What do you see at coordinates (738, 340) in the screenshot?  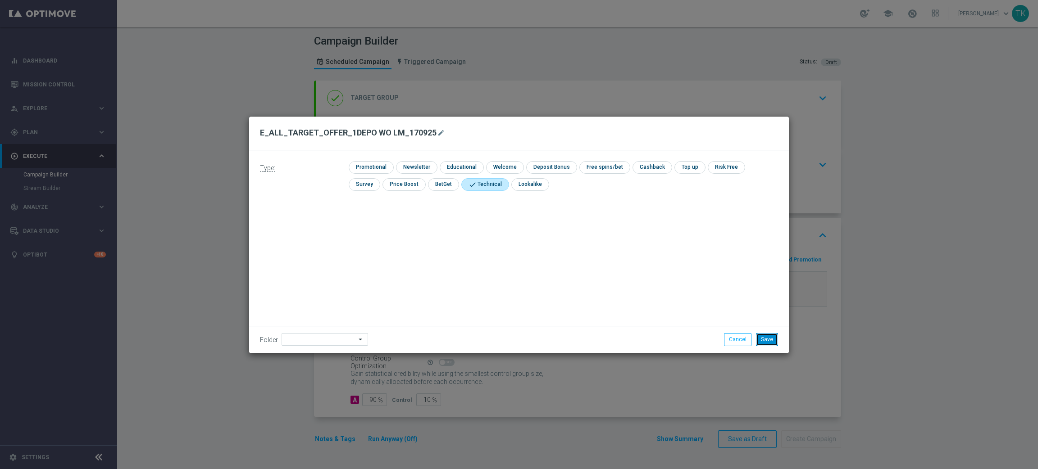 I see `button: Cancel` at bounding box center [738, 340].